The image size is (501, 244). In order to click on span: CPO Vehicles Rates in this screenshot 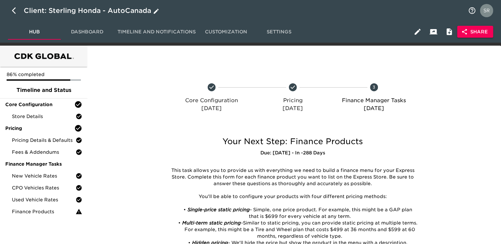, I will do `click(44, 187)`.